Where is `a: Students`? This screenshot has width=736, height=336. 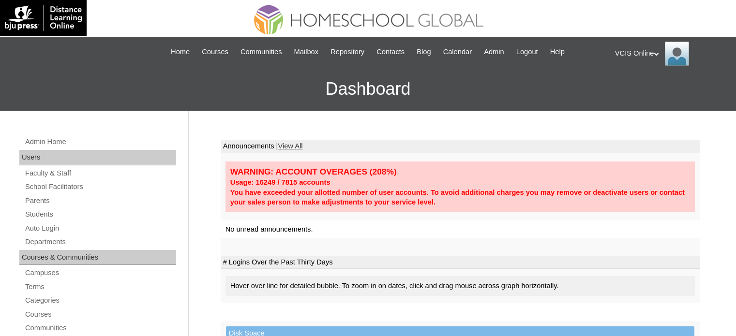
a: Students is located at coordinates (100, 214).